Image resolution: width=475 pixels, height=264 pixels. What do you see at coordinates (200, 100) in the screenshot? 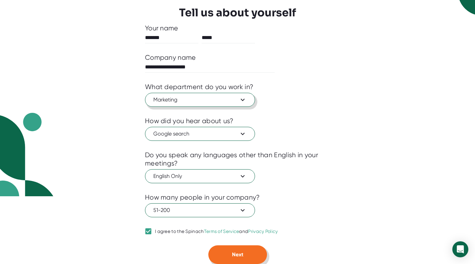
I see `button: Marketing` at bounding box center [200, 100].